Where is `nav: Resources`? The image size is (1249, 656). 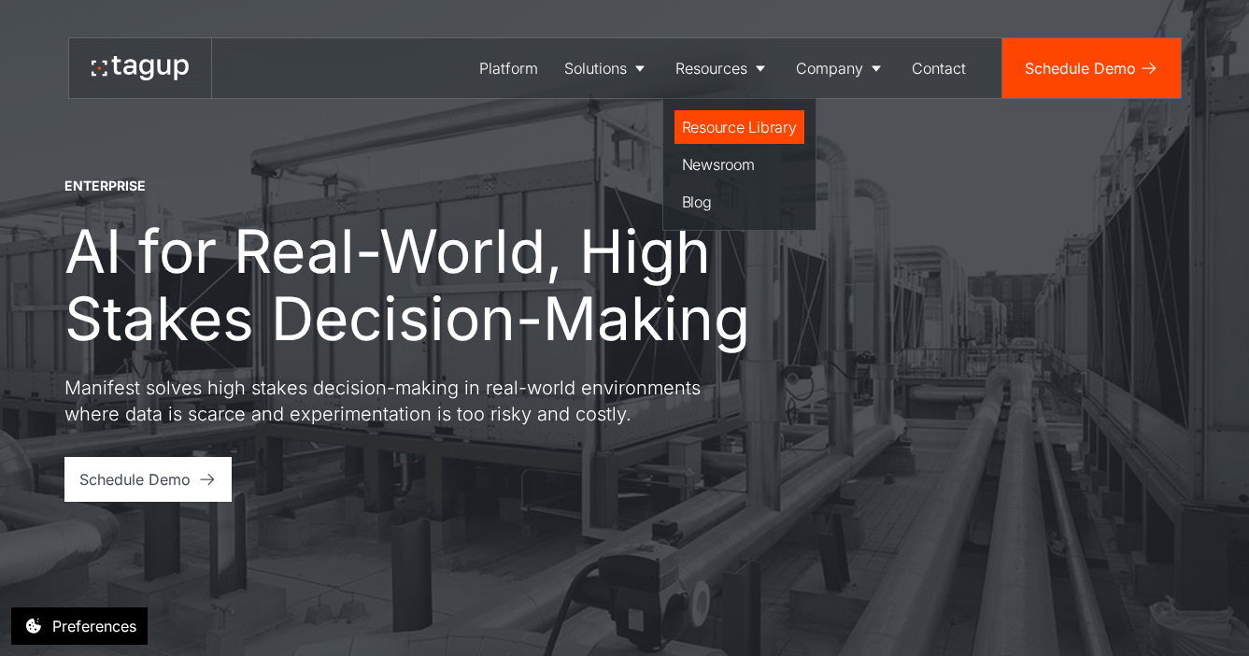 nav: Resources is located at coordinates (739, 164).